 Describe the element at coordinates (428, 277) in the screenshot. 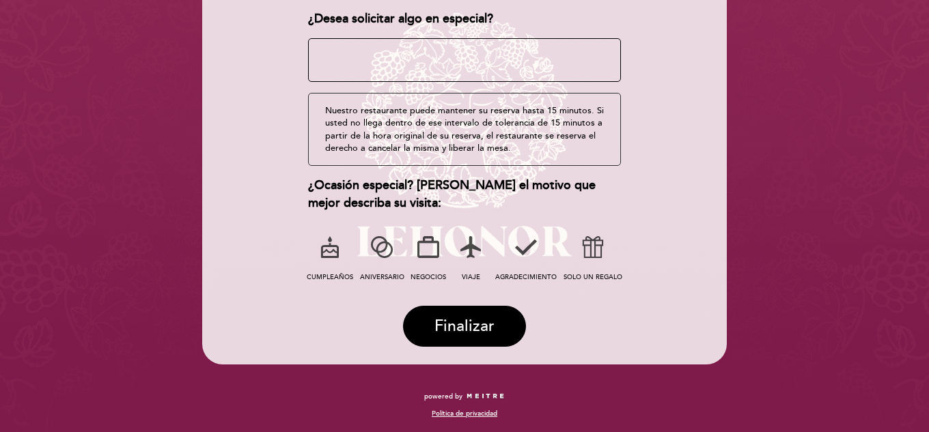

I see `span: NEGOCIOS` at that location.